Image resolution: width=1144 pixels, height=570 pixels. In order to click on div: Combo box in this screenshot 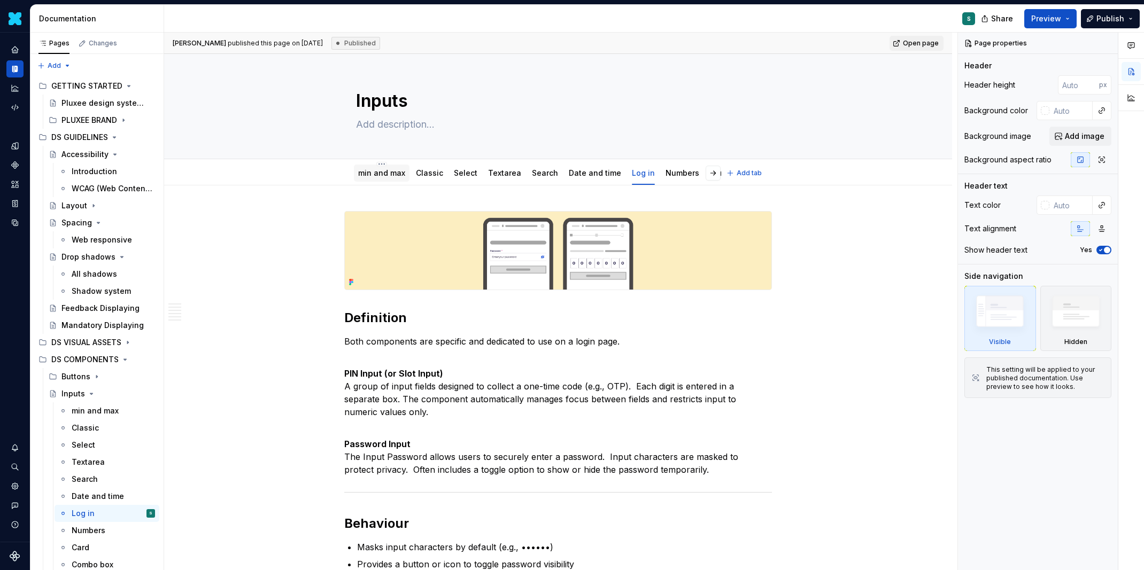, I will do `click(92, 565)`.